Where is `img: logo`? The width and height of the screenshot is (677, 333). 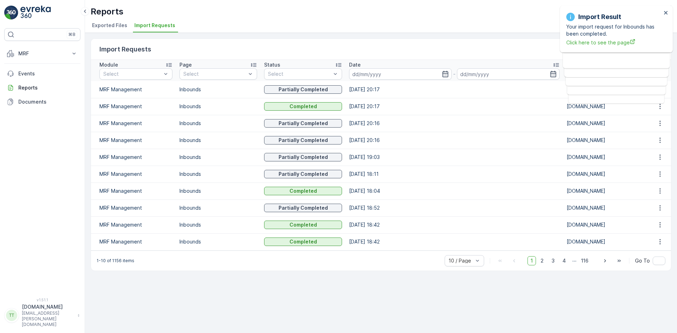
img: logo is located at coordinates (11, 13).